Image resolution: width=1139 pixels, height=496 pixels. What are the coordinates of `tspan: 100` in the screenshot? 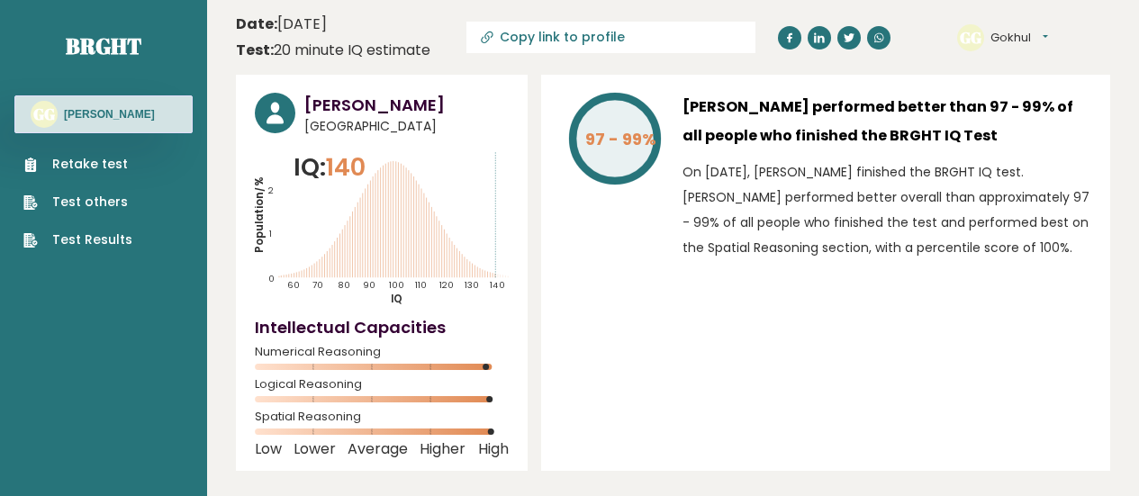 It's located at (395, 284).